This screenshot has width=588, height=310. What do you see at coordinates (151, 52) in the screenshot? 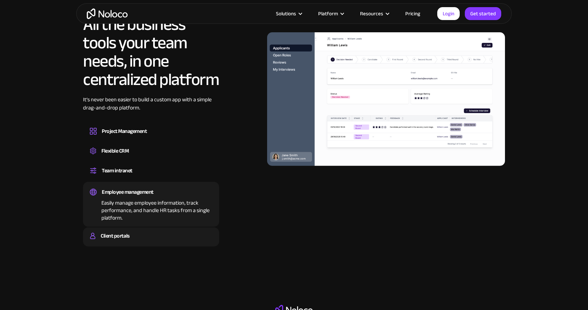
I see `h2: All the business tools your team needs, in one centralized platform` at bounding box center [151, 52].